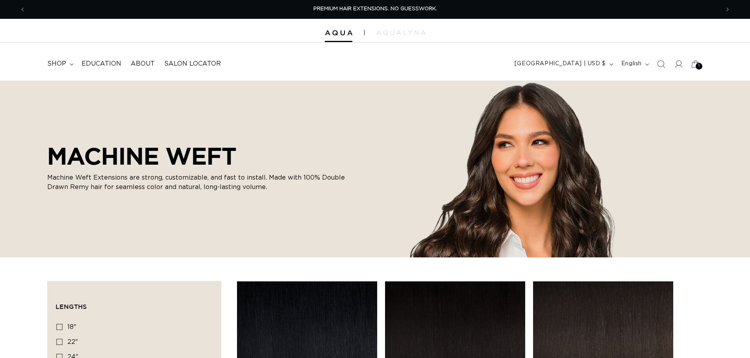 The image size is (750, 358). Describe the element at coordinates (338, 33) in the screenshot. I see `img: Aqua Hair Extensions` at that location.